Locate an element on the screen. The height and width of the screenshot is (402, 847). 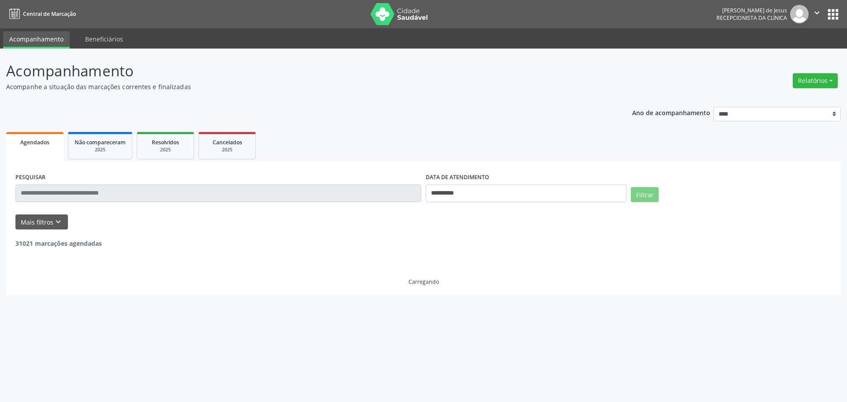
span: Central de Marcação is located at coordinates (49, 14).